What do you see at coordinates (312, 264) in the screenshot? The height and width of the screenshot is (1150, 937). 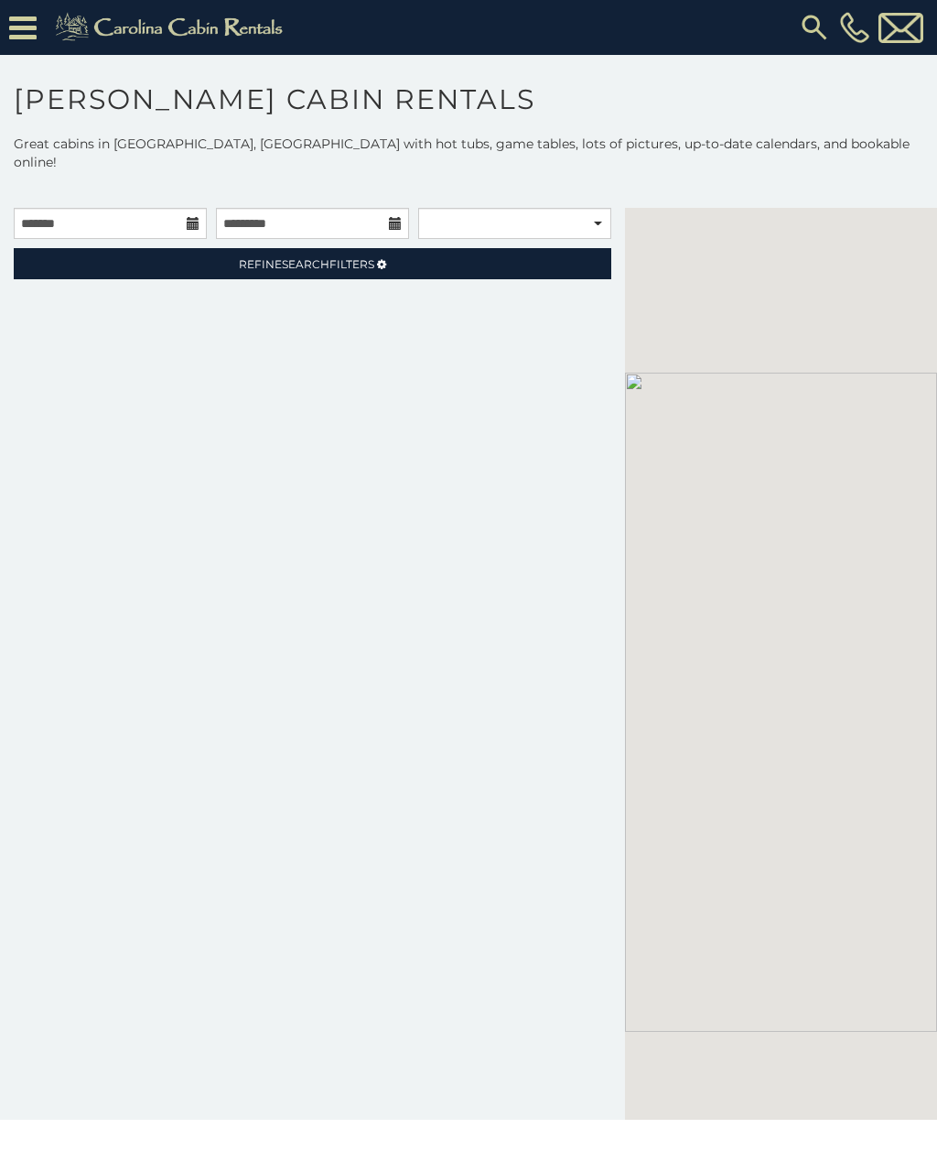 I see `a: RefineSearchFilters` at bounding box center [312, 264].